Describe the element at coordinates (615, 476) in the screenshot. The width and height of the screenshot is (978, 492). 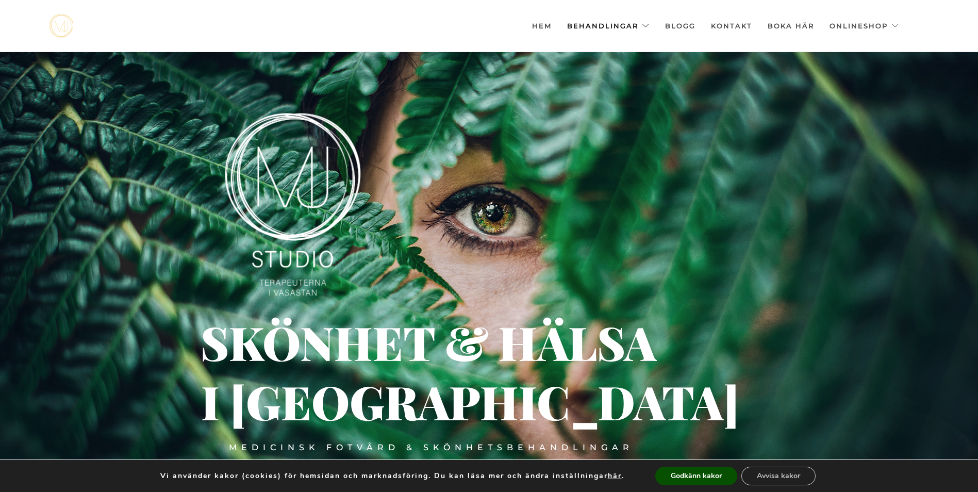
I see `button: här` at that location.